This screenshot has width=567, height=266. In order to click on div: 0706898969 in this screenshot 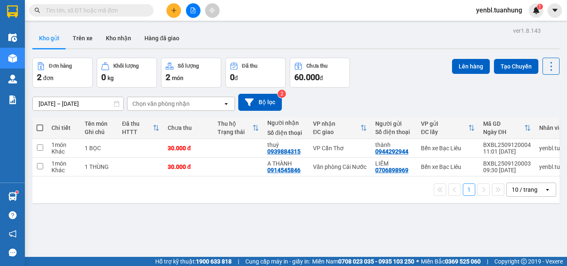, I will do `click(392, 170)`.